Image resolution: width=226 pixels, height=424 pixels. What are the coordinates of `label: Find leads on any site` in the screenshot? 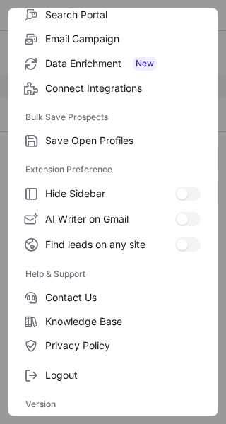 It's located at (113, 245).